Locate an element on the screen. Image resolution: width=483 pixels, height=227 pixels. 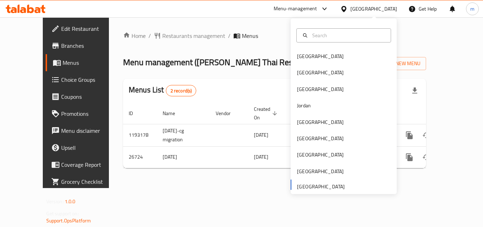
a: Grocery Checklist is located at coordinates (84, 181).